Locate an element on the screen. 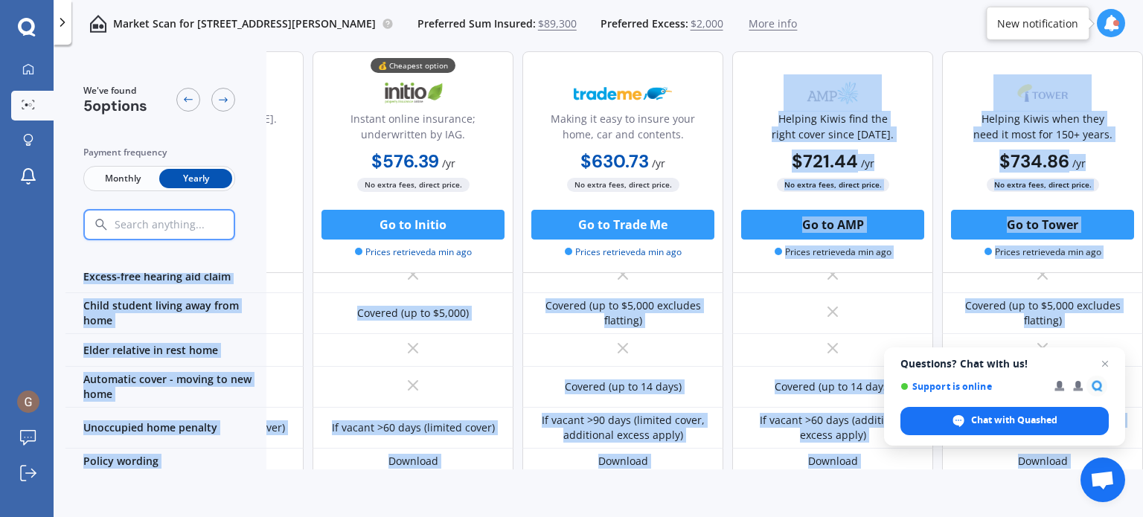 This screenshot has width=1143, height=517. span: Yearly is located at coordinates (196, 179).